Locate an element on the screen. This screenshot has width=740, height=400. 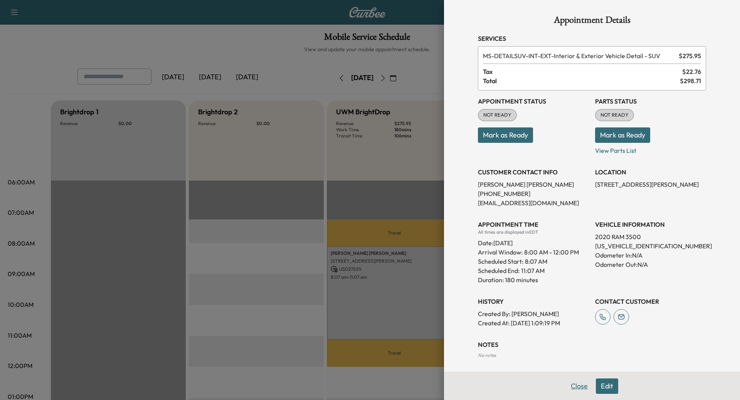
span: $ 298.71 is located at coordinates (690, 81).